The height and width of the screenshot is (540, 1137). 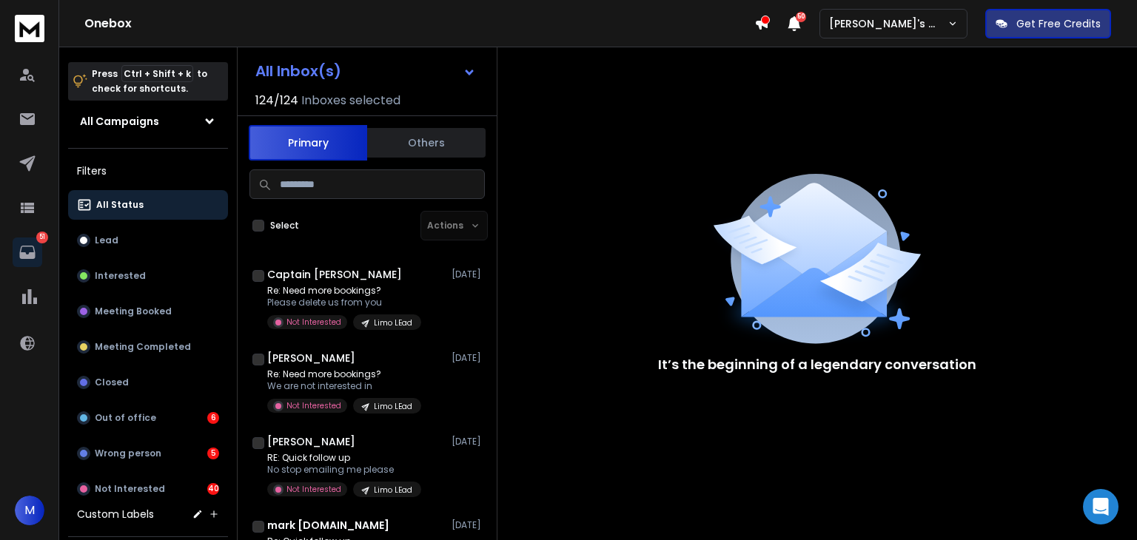 I want to click on h3: Filters, so click(x=148, y=171).